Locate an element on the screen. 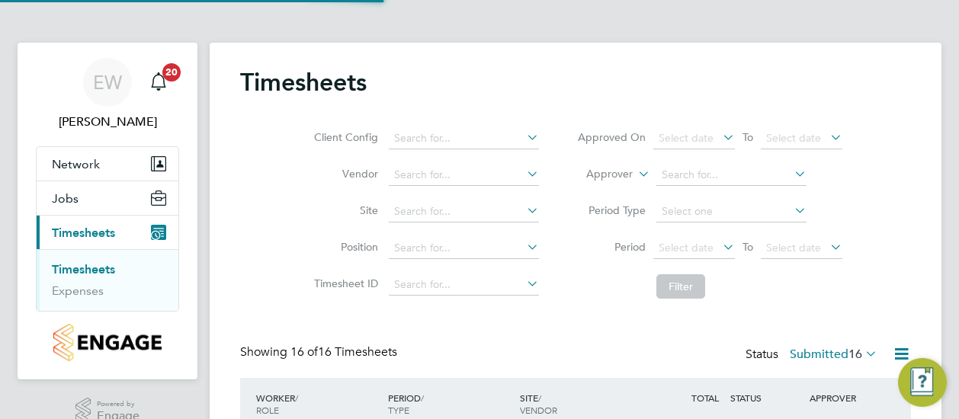 Image resolution: width=959 pixels, height=419 pixels. label: Period is located at coordinates (612, 247).